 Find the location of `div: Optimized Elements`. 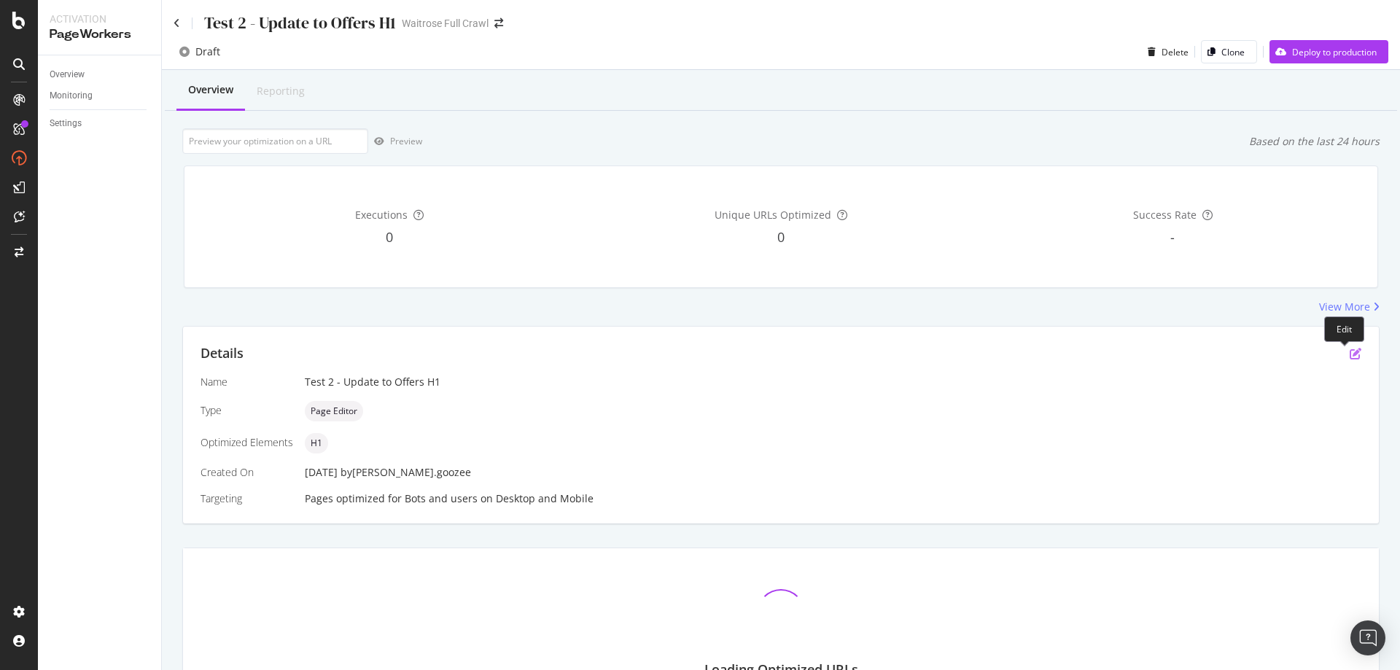

div: Optimized Elements is located at coordinates (246, 443).